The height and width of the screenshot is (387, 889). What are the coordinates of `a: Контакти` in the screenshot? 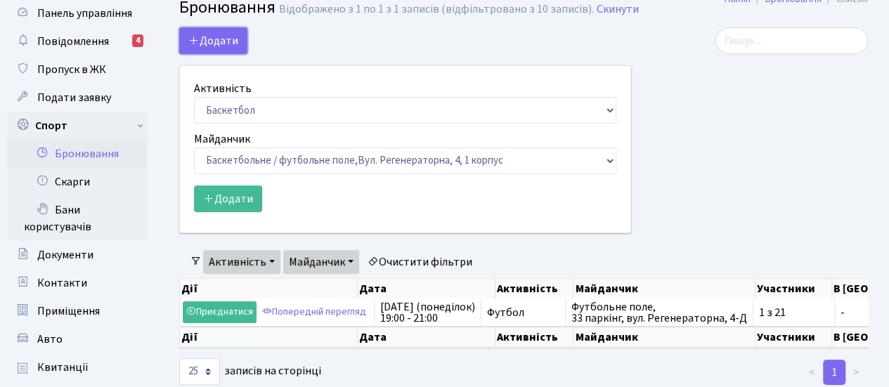 It's located at (77, 283).